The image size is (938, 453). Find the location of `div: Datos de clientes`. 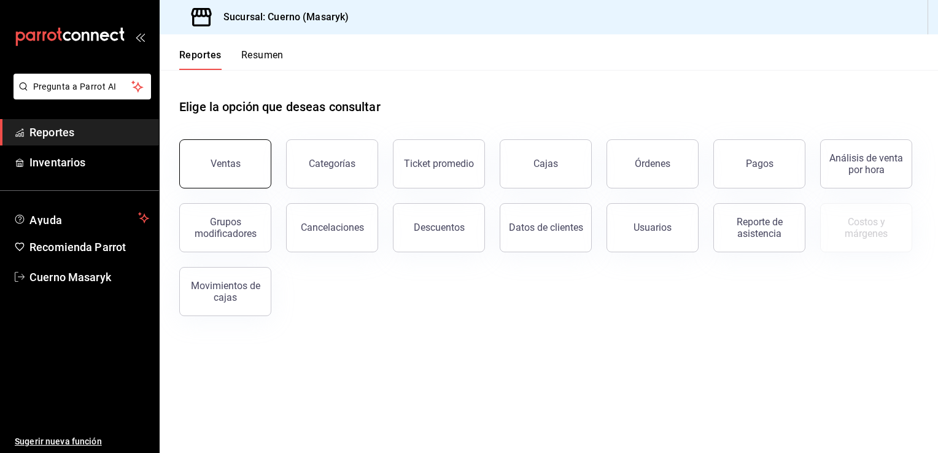

div: Datos de clientes is located at coordinates (546, 227).